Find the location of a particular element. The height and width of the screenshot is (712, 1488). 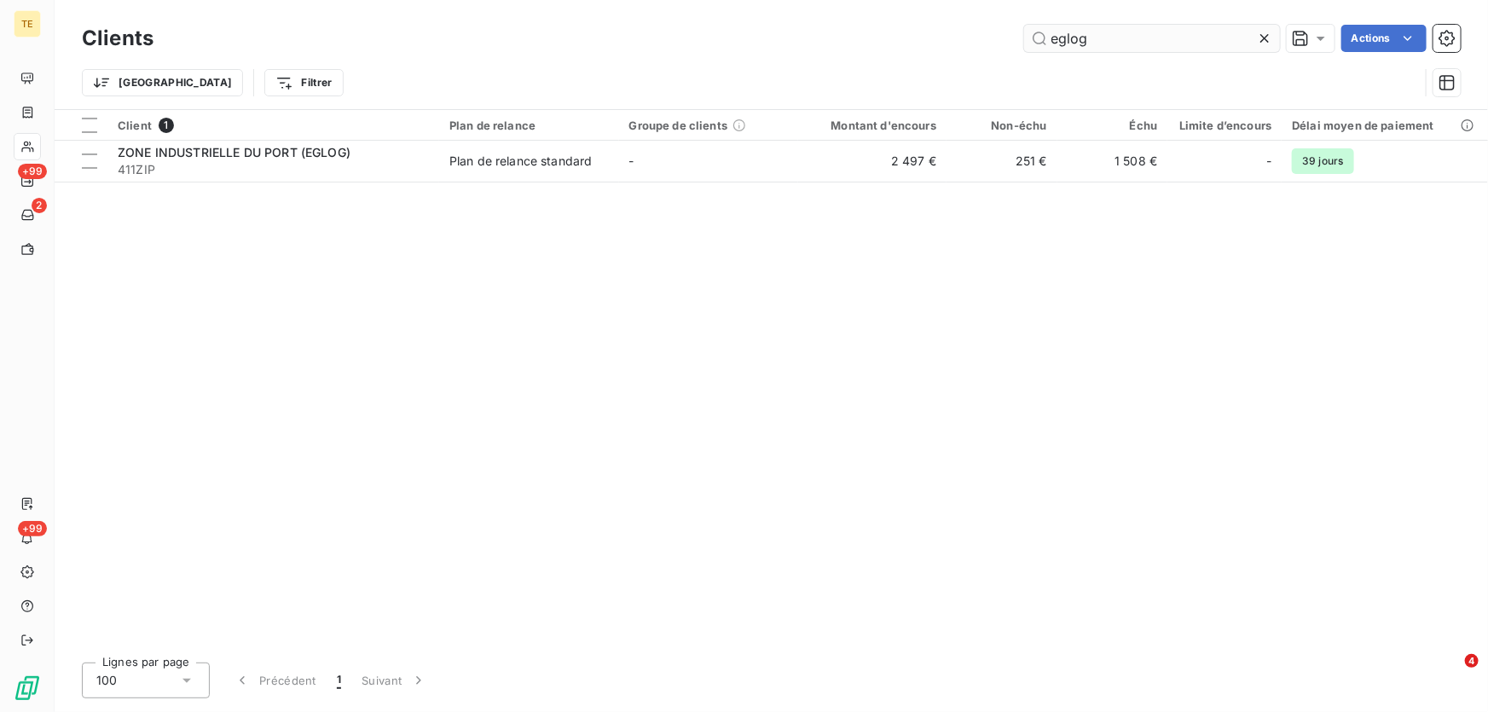

button: Précédent is located at coordinates (275, 681).